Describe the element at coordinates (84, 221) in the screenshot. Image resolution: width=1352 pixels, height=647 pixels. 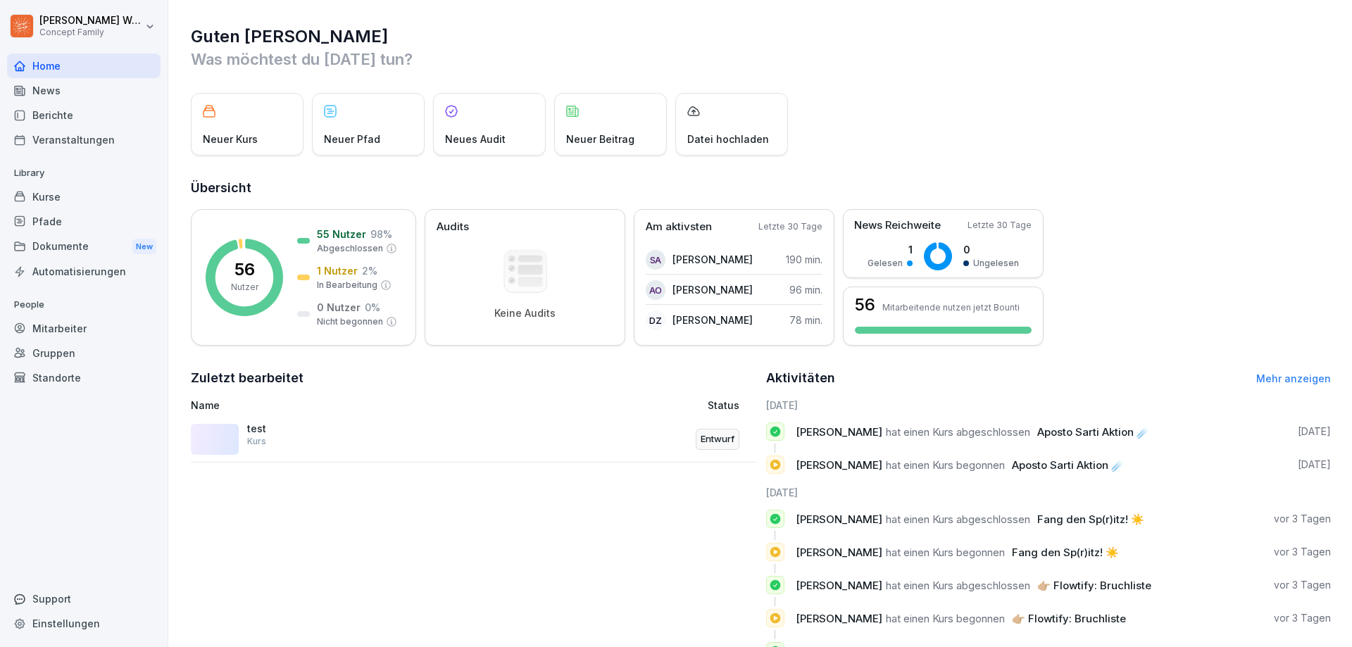
I see `a: Pfade` at that location.